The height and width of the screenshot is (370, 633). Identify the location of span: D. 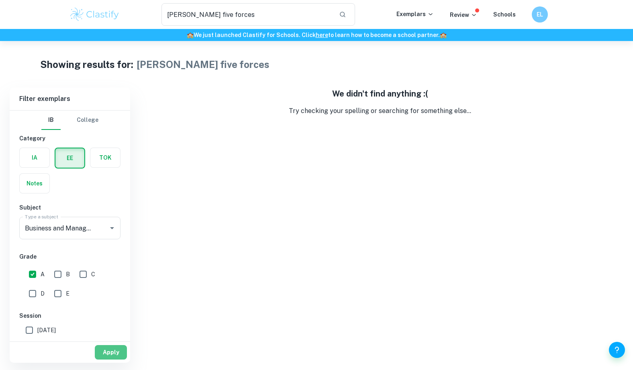
(43, 293).